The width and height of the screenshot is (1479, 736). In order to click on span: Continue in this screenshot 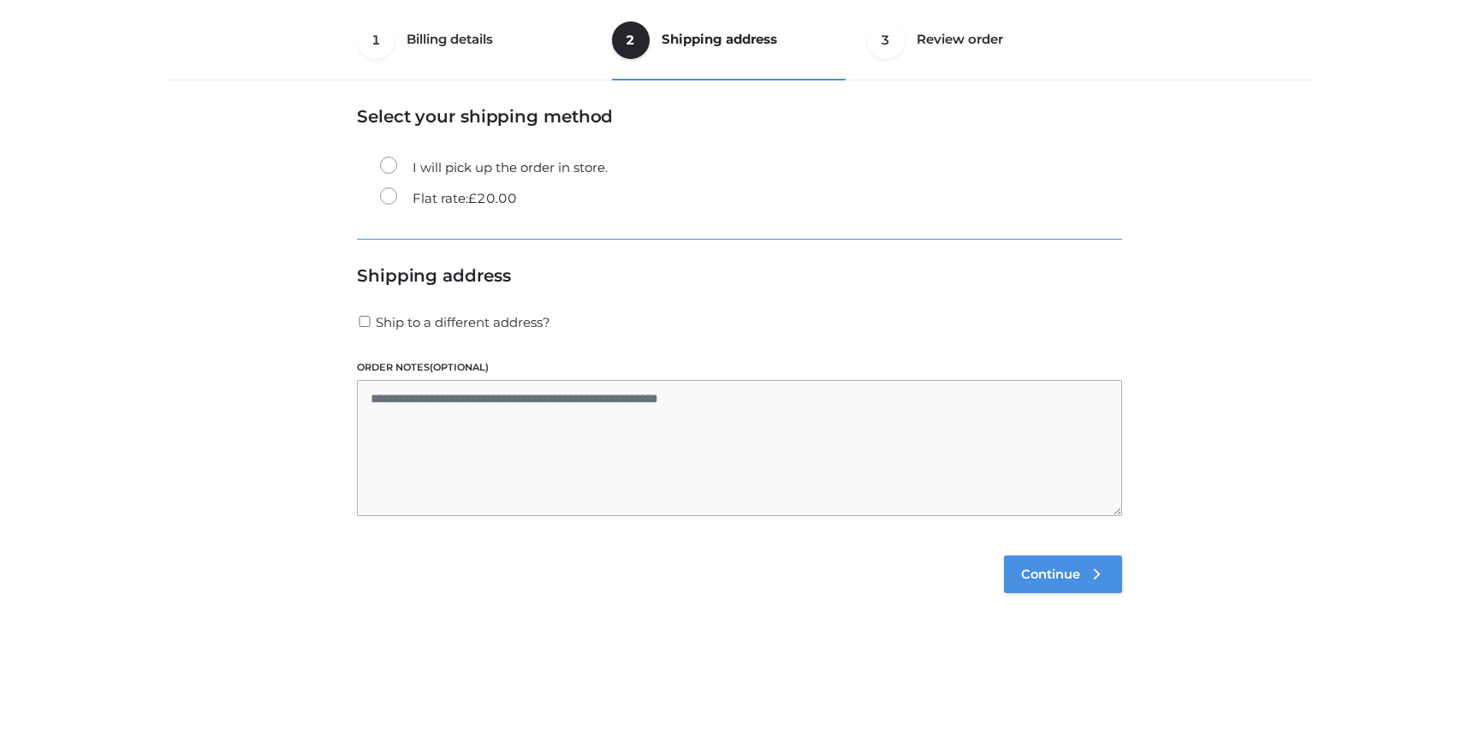, I will do `click(1050, 574)`.